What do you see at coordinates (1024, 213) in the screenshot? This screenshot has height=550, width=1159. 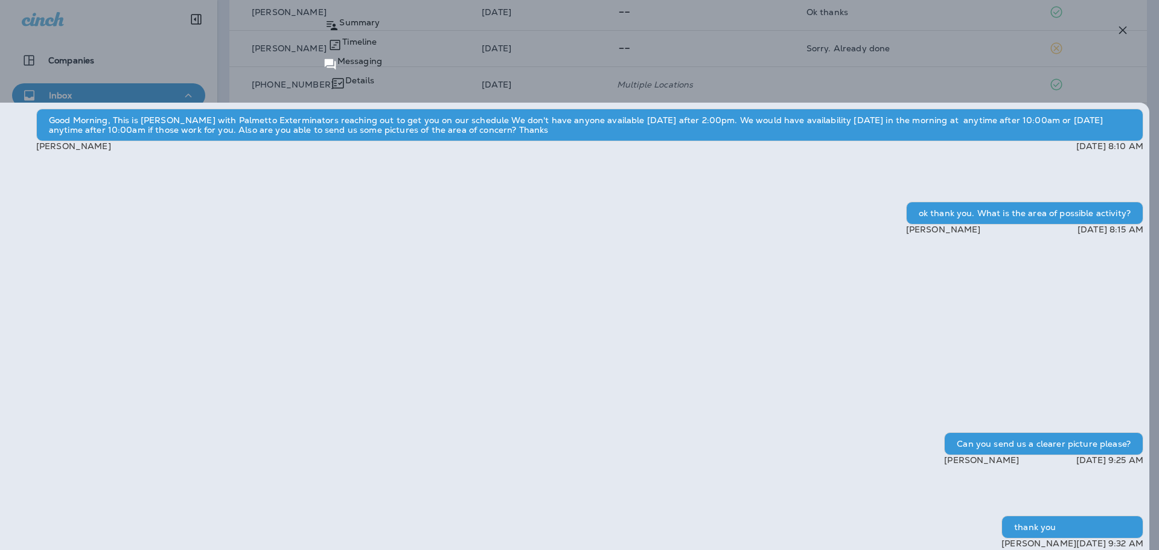 I see `div: ok thank you. What is the area of possible activity?` at bounding box center [1024, 213].